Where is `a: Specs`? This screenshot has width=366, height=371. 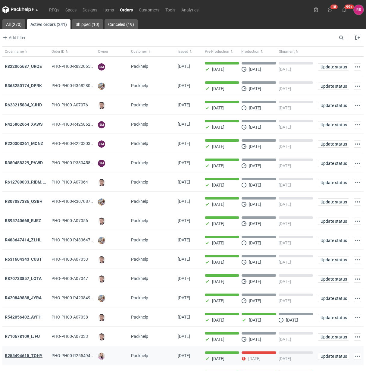
a: Specs is located at coordinates (71, 10).